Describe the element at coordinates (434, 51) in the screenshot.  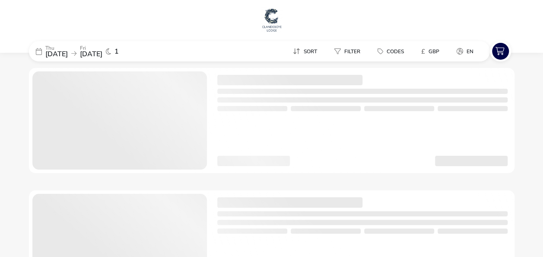
I see `span: GBP` at that location.